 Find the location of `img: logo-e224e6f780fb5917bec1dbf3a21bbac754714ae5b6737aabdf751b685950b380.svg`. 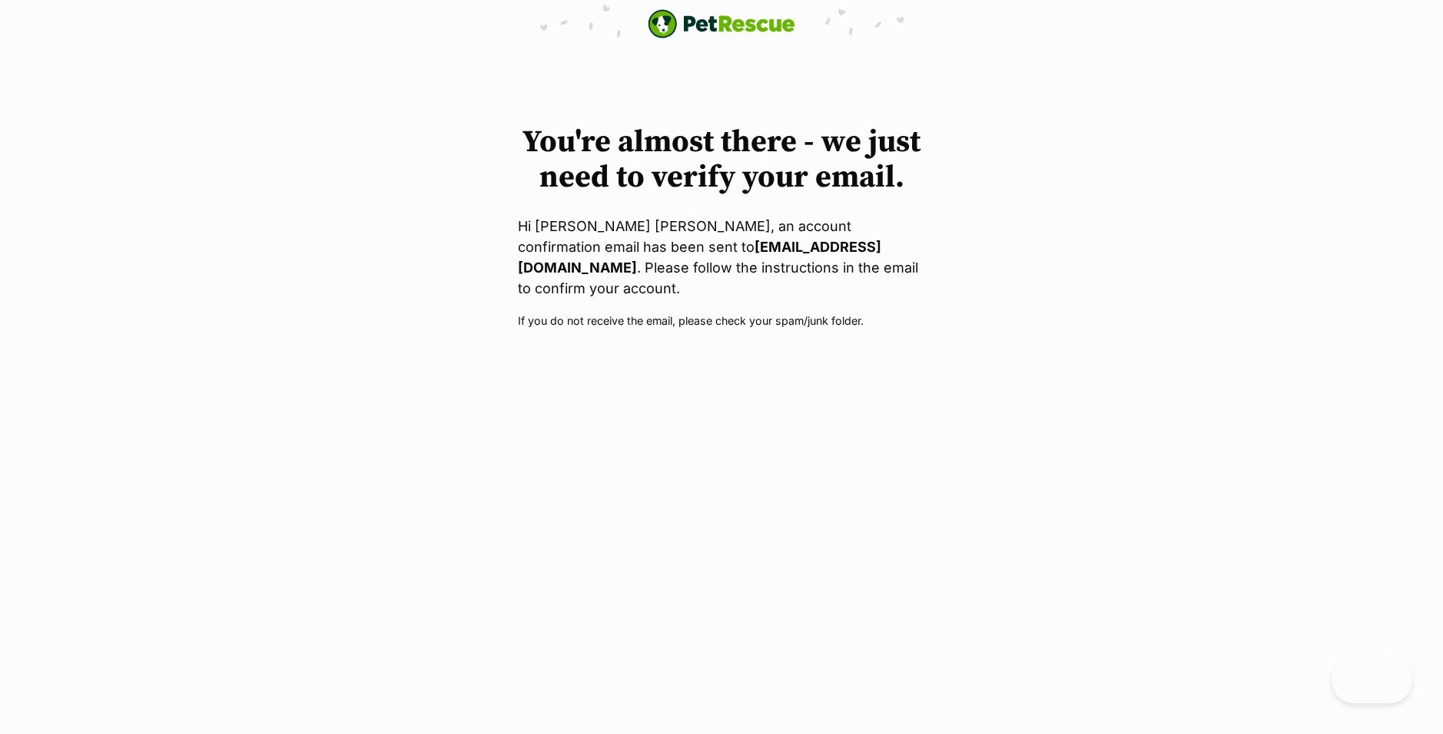

img: logo-e224e6f780fb5917bec1dbf3a21bbac754714ae5b6737aabdf751b685950b380.svg is located at coordinates (721, 24).